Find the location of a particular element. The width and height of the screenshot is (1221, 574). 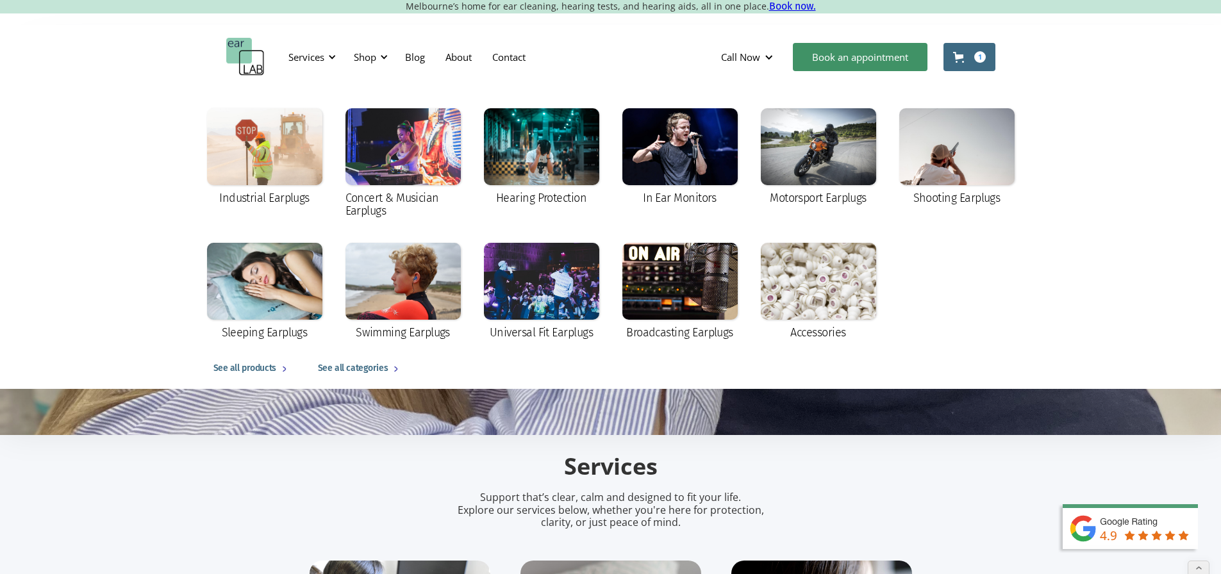

div: Concert & Musician Earplugs is located at coordinates (403, 204).